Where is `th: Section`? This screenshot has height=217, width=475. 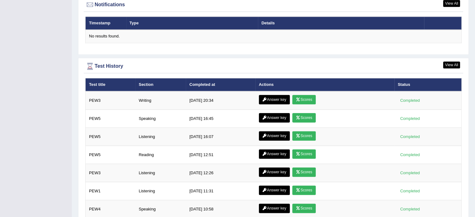 th: Section is located at coordinates (160, 85).